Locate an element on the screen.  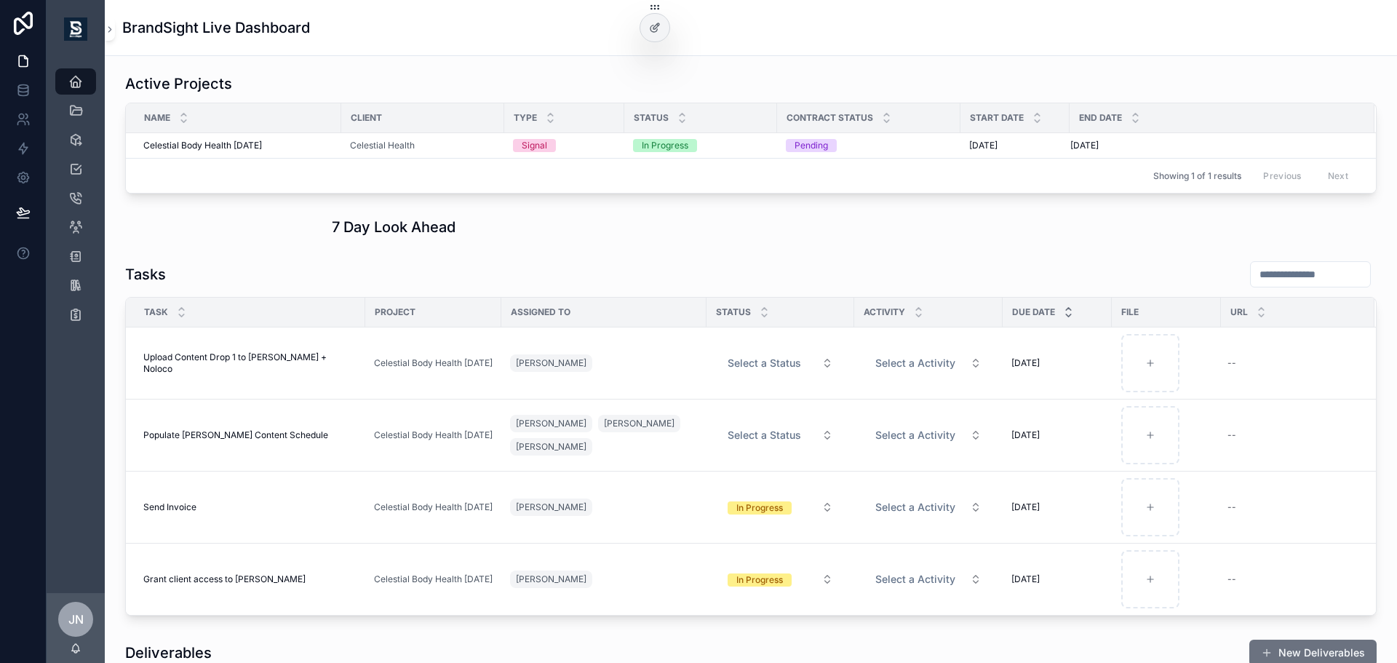
span: Activity is located at coordinates (884, 312).